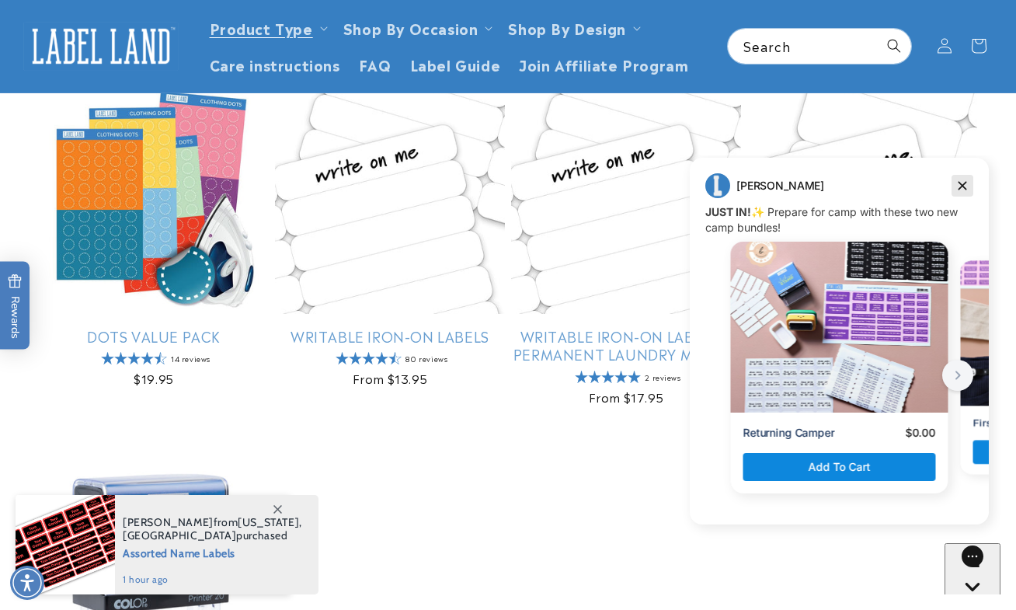 The height and width of the screenshot is (610, 1016). I want to click on p: Returning Camper, so click(111, 277).